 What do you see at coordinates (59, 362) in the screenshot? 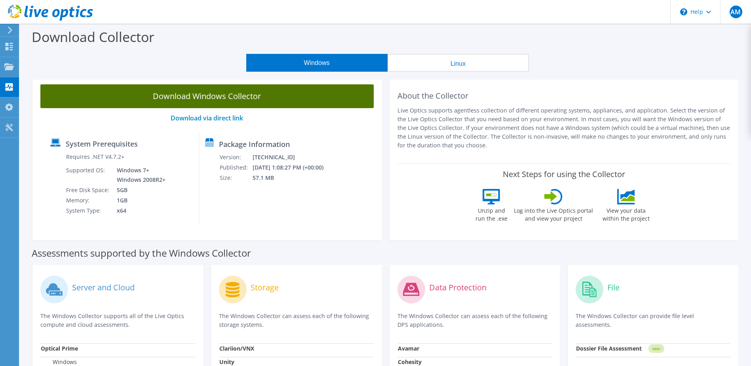
I see `label: Windows` at bounding box center [59, 362].